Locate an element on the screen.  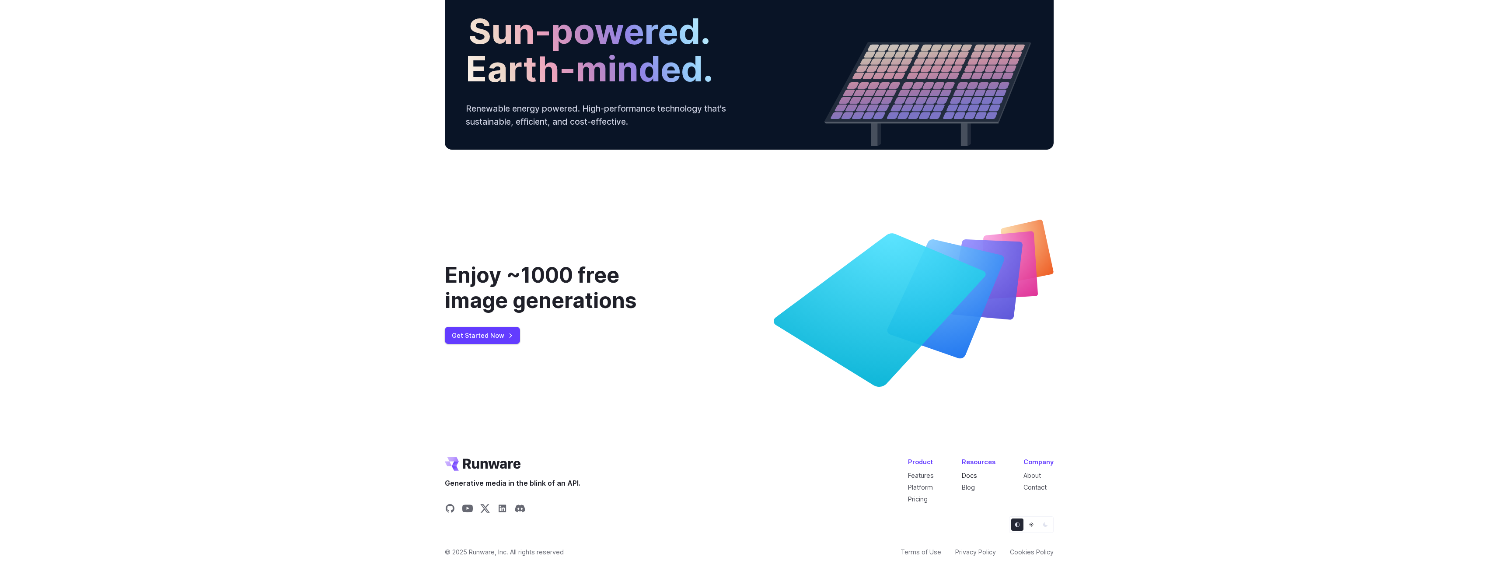
div: Enjoy ~1000 free image generations is located at coordinates (564, 287).